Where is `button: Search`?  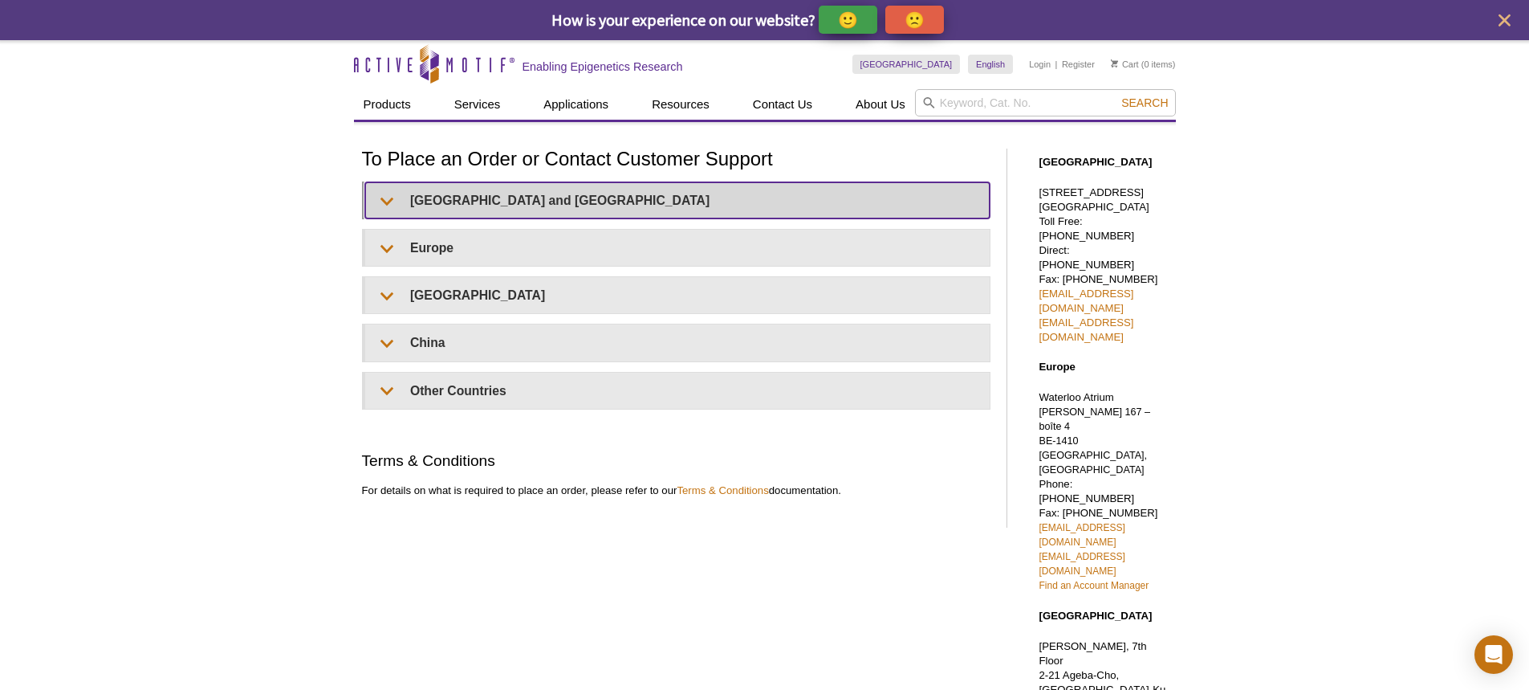
button: Search is located at coordinates (1145, 103).